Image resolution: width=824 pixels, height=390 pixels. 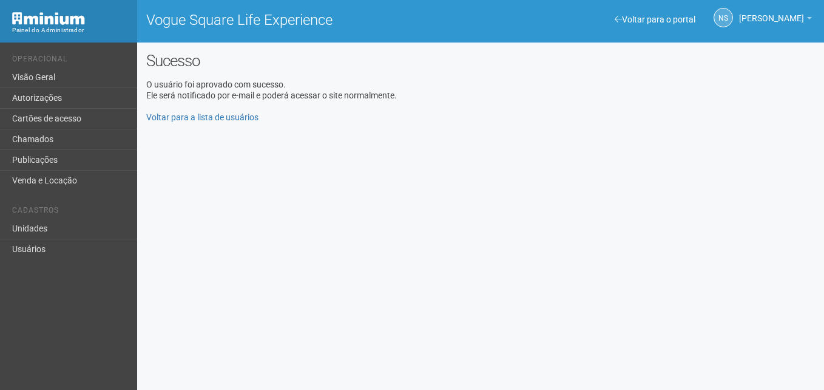 I want to click on h1: Vogue Square Life Experience, so click(x=309, y=20).